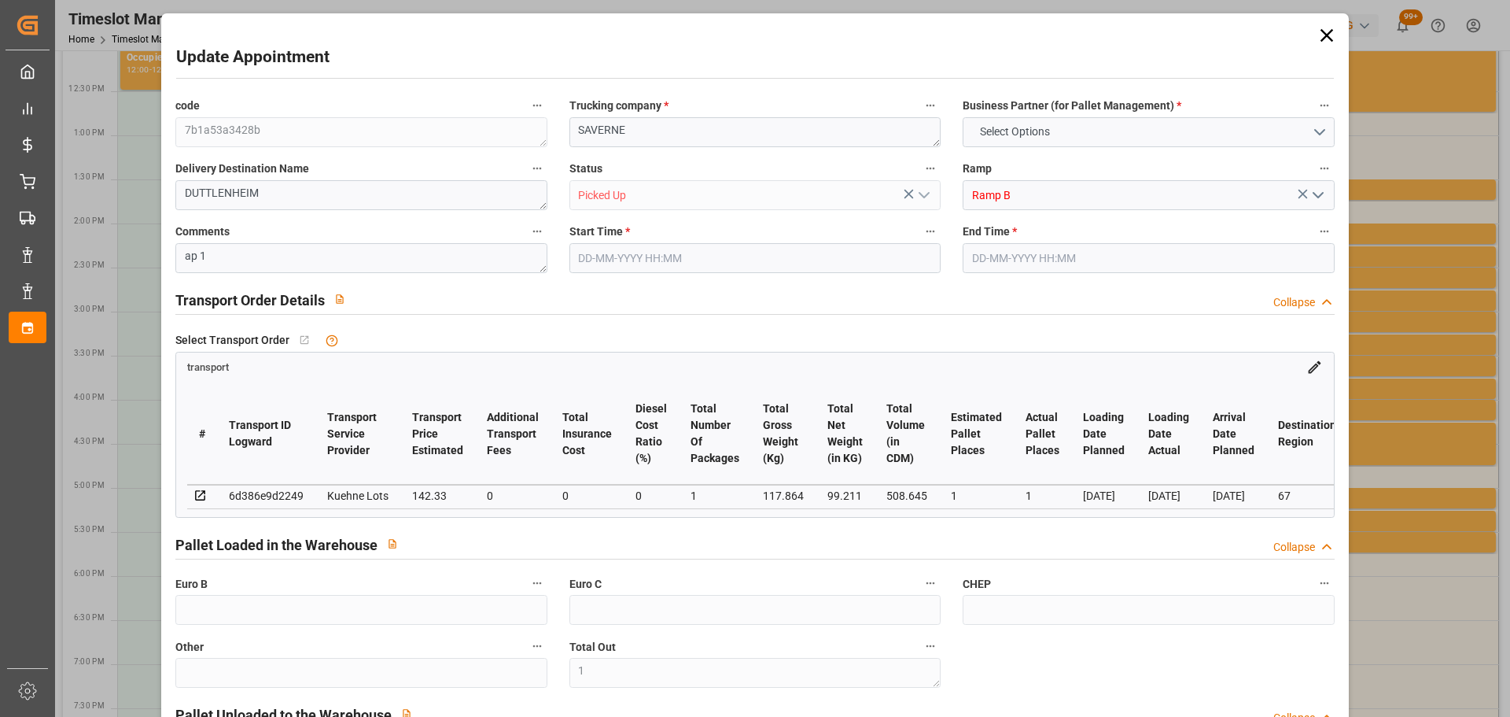  What do you see at coordinates (845, 433) in the screenshot?
I see `th: Total Net Weight (in KG)` at bounding box center [845, 433].